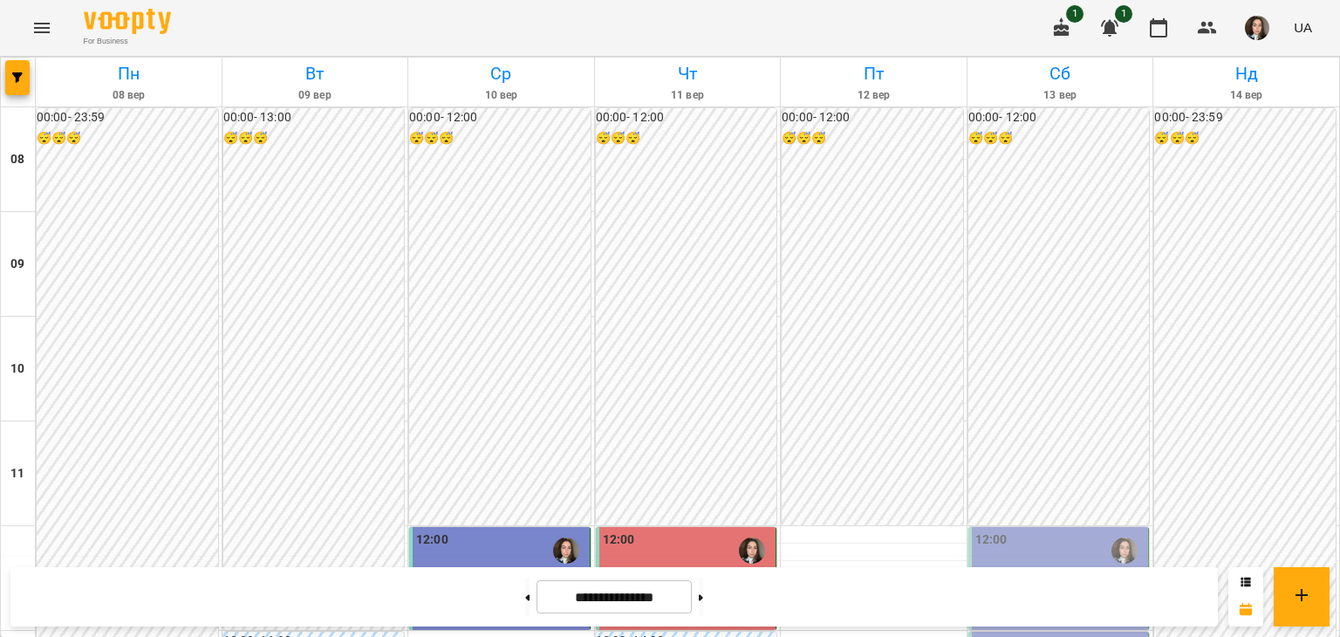 The width and height of the screenshot is (1340, 637). Describe the element at coordinates (873, 73) in the screenshot. I see `h6: Пт` at that location.